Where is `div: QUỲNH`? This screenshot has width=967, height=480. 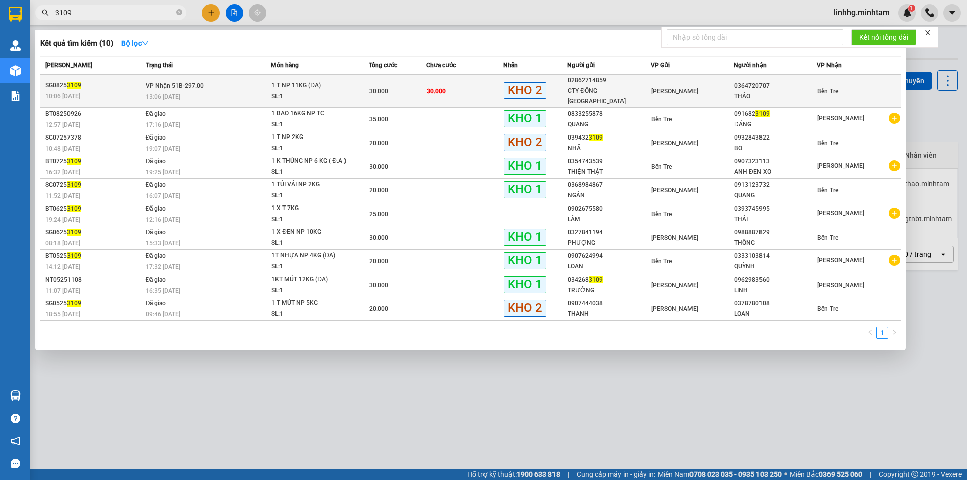
div: QUỲNH is located at coordinates (775, 266).